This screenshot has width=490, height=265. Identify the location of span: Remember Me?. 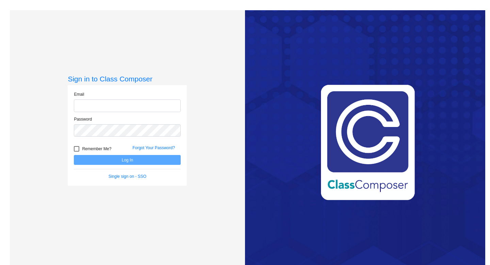
(97, 149).